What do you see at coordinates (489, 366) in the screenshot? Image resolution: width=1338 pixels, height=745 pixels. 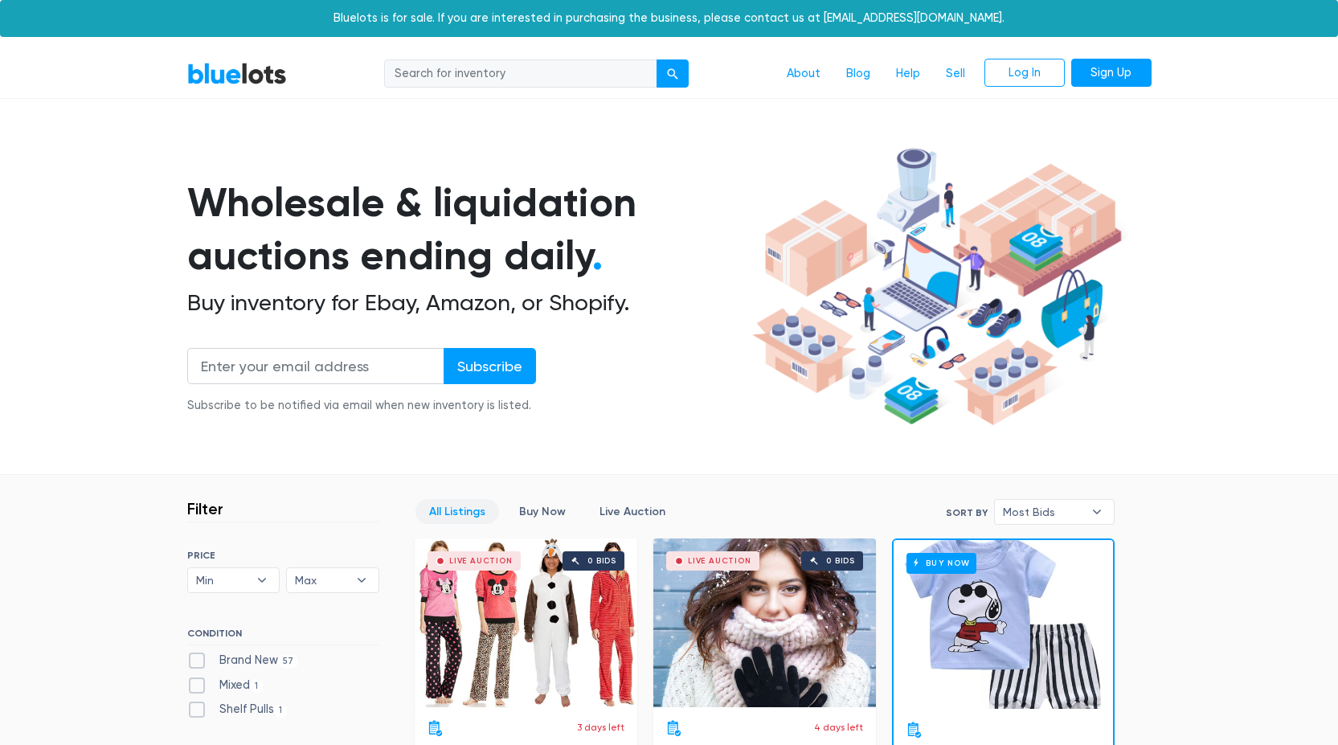 I see `input: Subscribe` at bounding box center [489, 366].